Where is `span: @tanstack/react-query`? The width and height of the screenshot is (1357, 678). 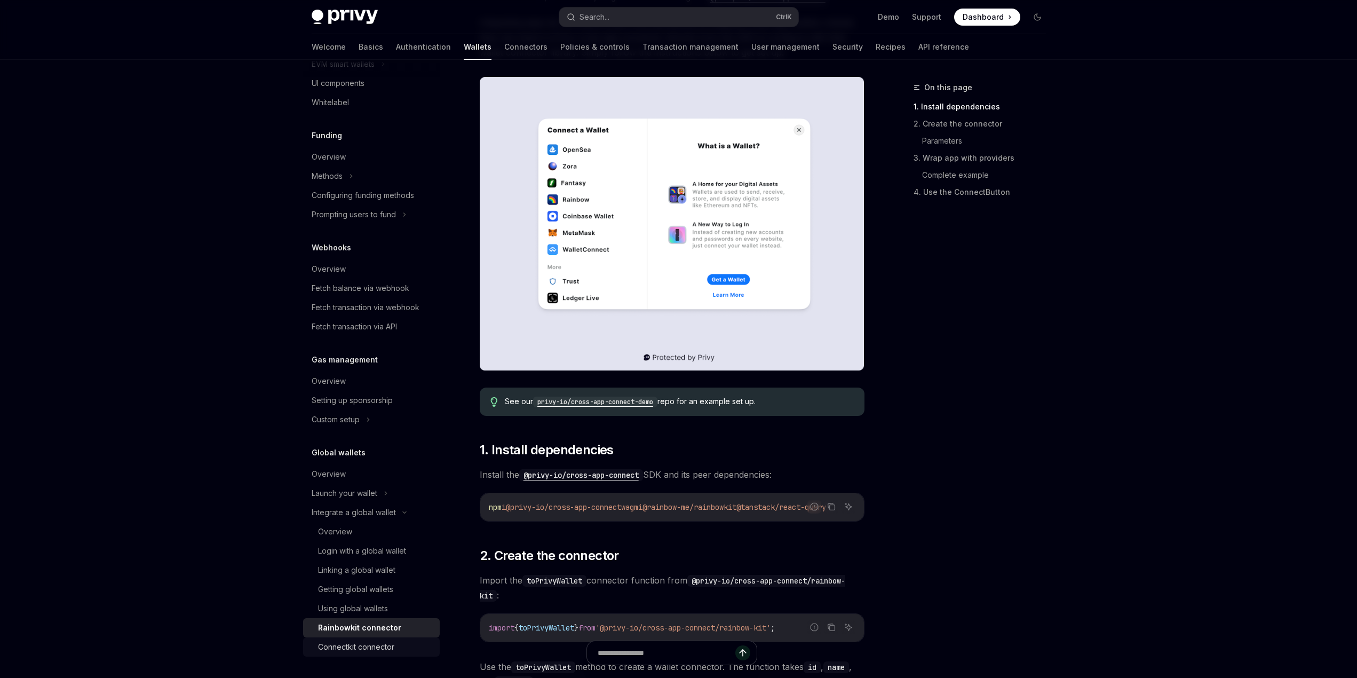
span: @tanstack/react-query is located at coordinates (781, 507).